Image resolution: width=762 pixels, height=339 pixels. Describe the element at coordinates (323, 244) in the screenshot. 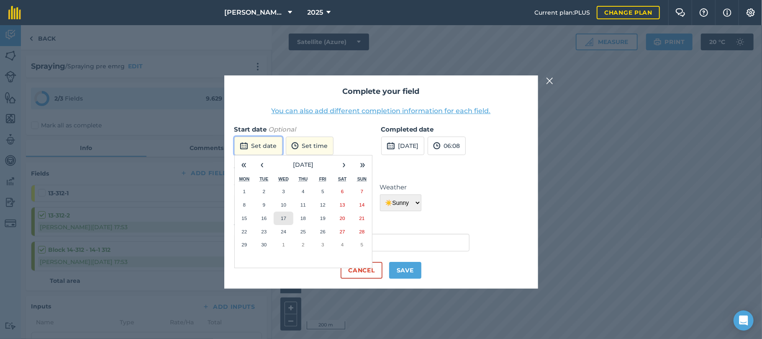

I see `abbr: 3 October 2025` at that location.